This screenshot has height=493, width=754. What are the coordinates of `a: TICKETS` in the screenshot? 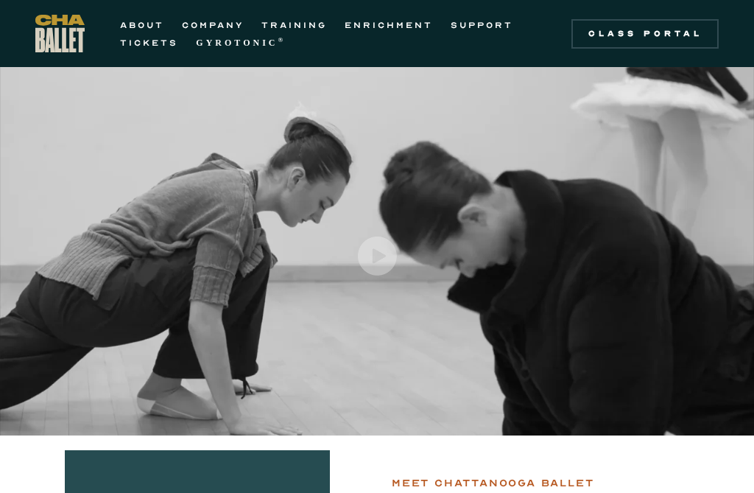 It's located at (149, 43).